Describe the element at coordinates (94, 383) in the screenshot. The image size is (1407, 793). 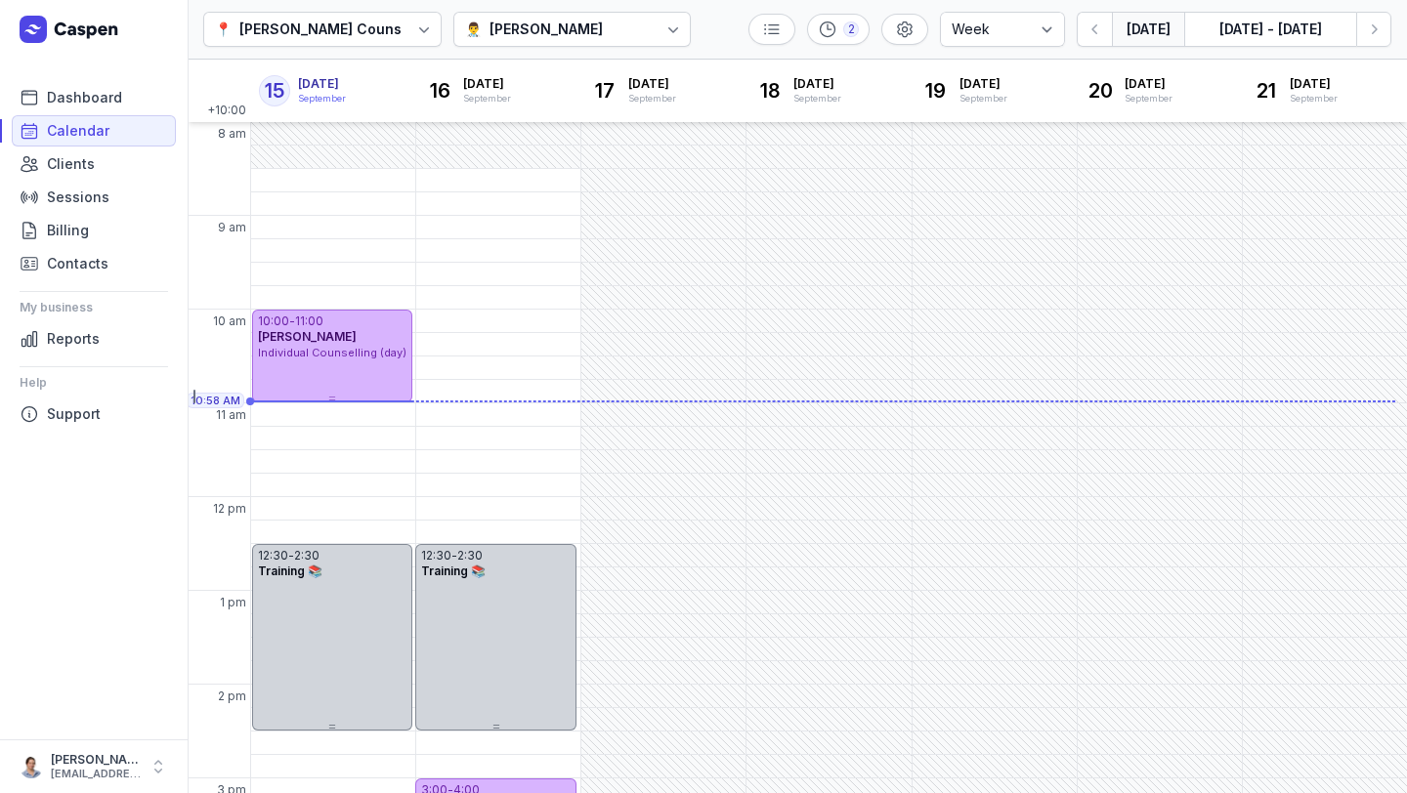
I see `div: Help` at that location.